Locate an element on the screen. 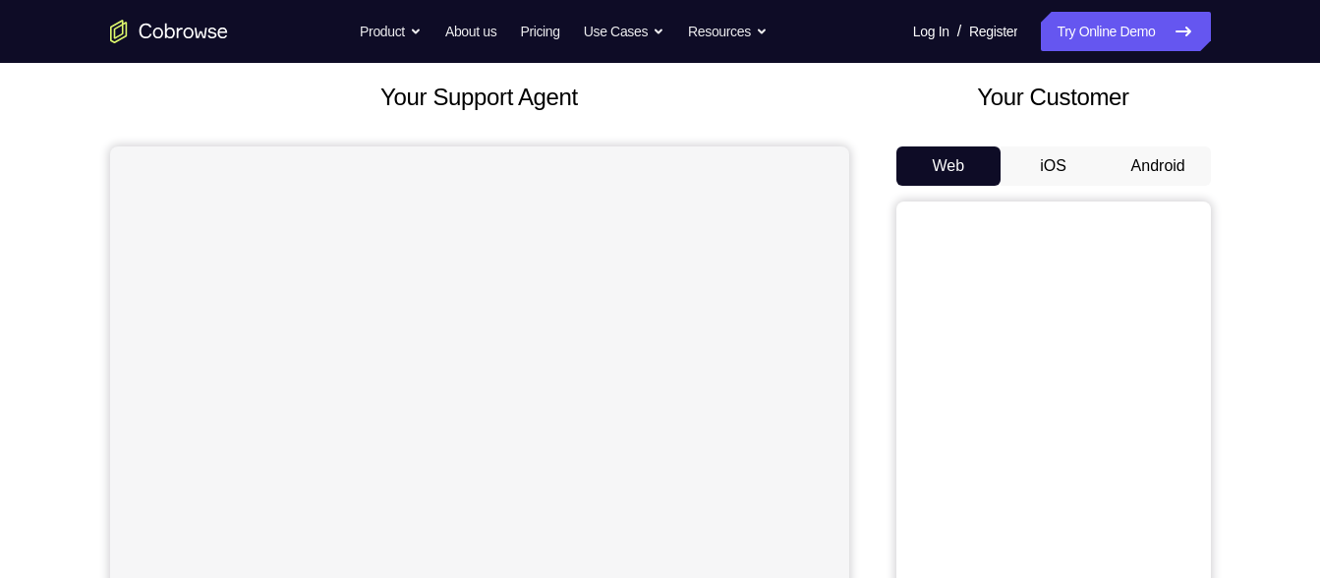  button: Use Cases is located at coordinates (624, 31).